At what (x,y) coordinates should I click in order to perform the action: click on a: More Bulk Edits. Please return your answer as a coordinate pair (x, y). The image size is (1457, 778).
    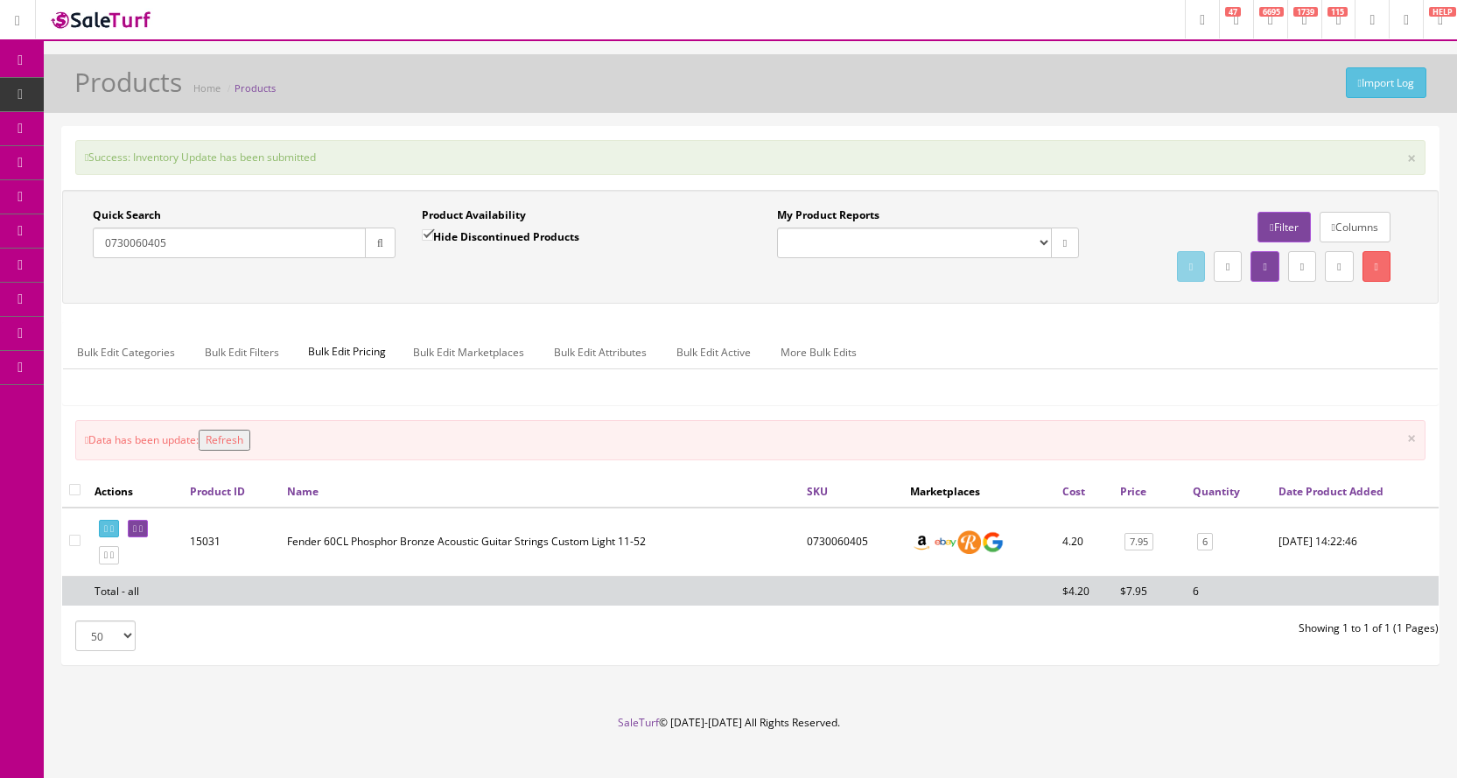
    Looking at the image, I should click on (818, 352).